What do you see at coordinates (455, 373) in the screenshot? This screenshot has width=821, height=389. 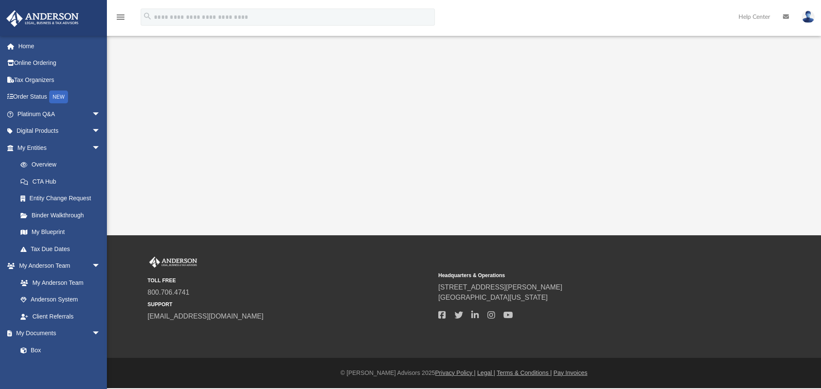 I see `a: Privacy Policy |` at bounding box center [455, 373].